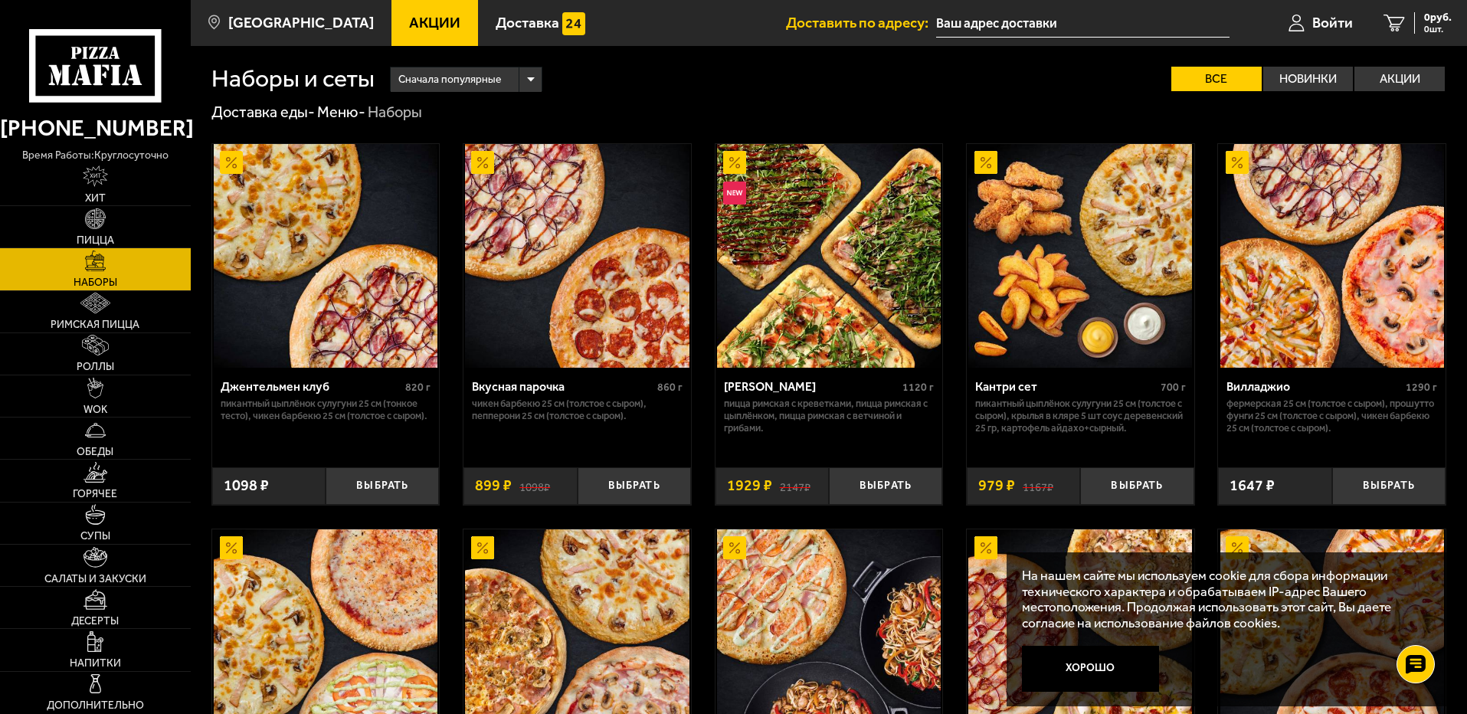 This screenshot has height=714, width=1467. I want to click on span: Салаты и закуски, so click(95, 579).